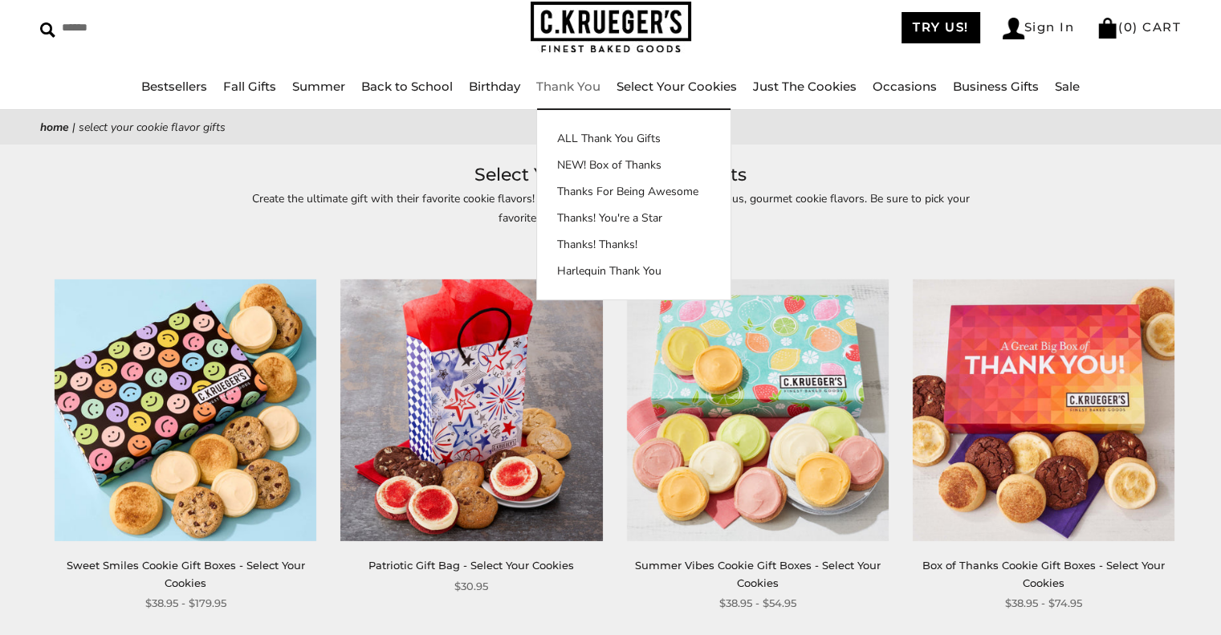 This screenshot has width=1221, height=635. I want to click on a: Thanks For Being Awesome, so click(633, 191).